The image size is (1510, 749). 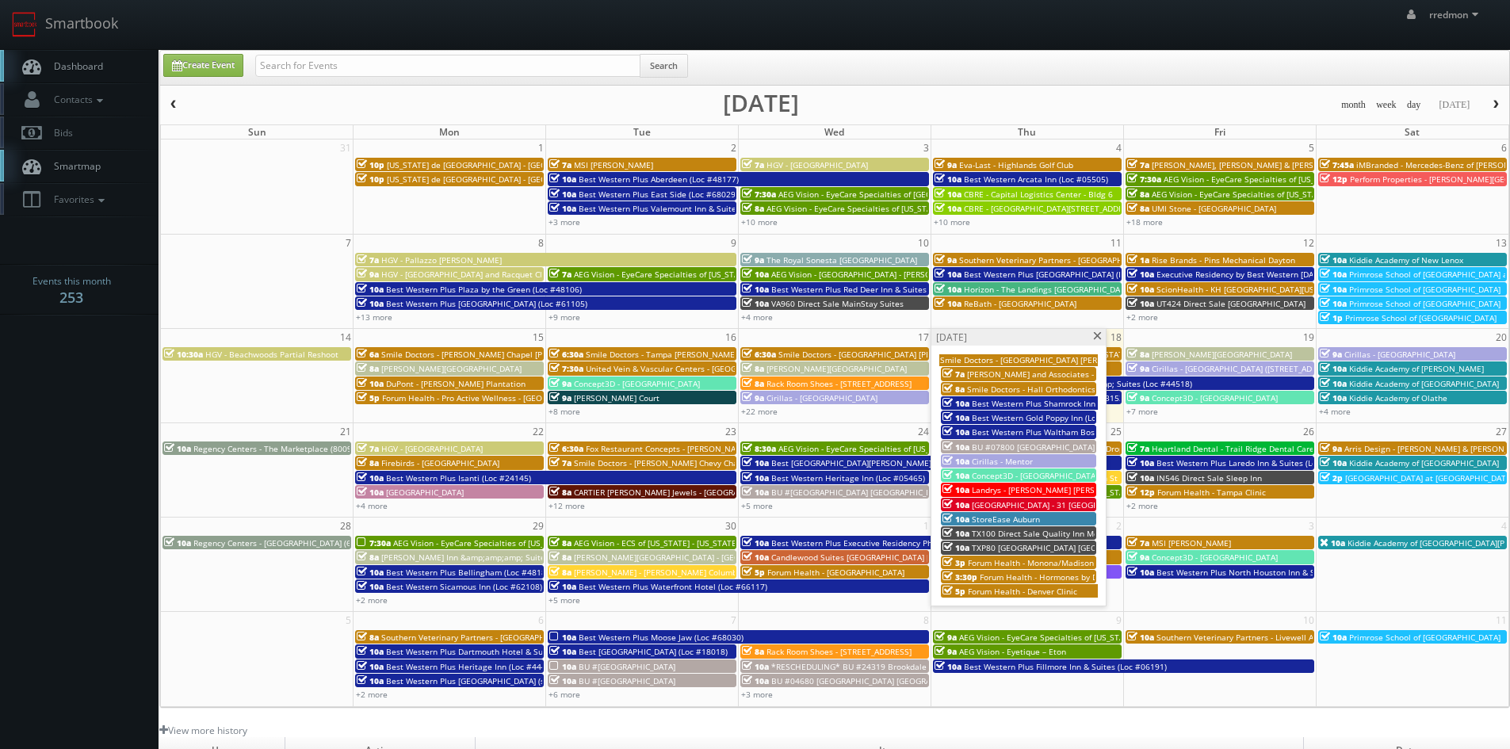 I want to click on a: +7 more, so click(x=1142, y=411).